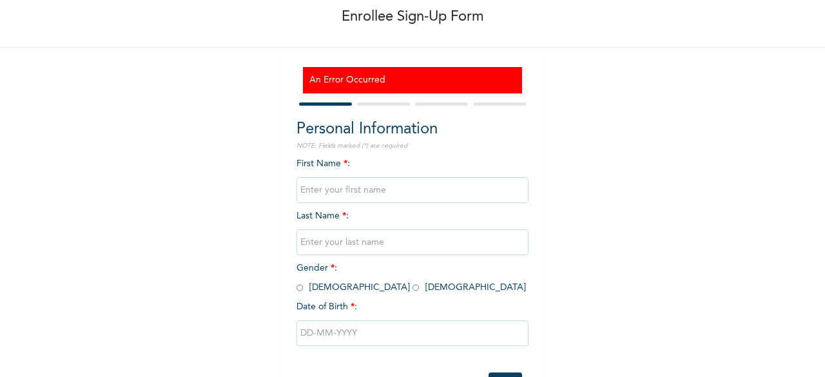  Describe the element at coordinates (413, 229) in the screenshot. I see `span: Last Name :` at that location.